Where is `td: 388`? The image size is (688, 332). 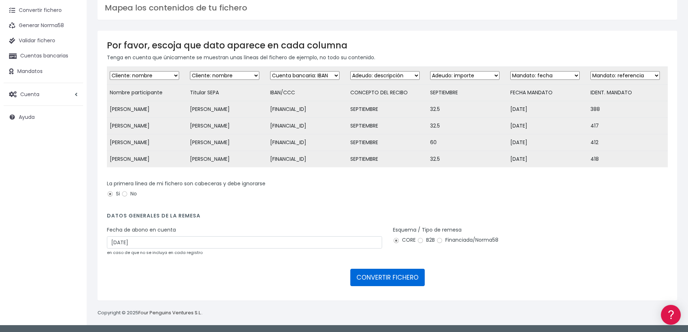 td: 388 is located at coordinates (627, 109).